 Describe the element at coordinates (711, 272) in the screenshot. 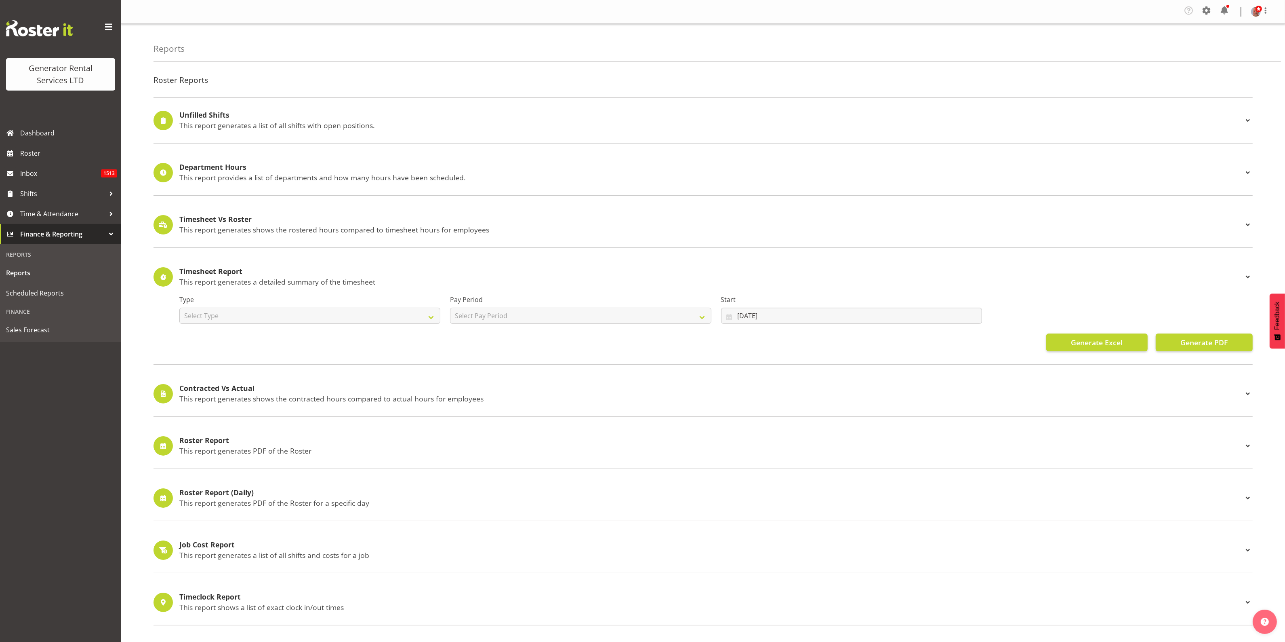

I see `h4: Timesheet Report` at that location.